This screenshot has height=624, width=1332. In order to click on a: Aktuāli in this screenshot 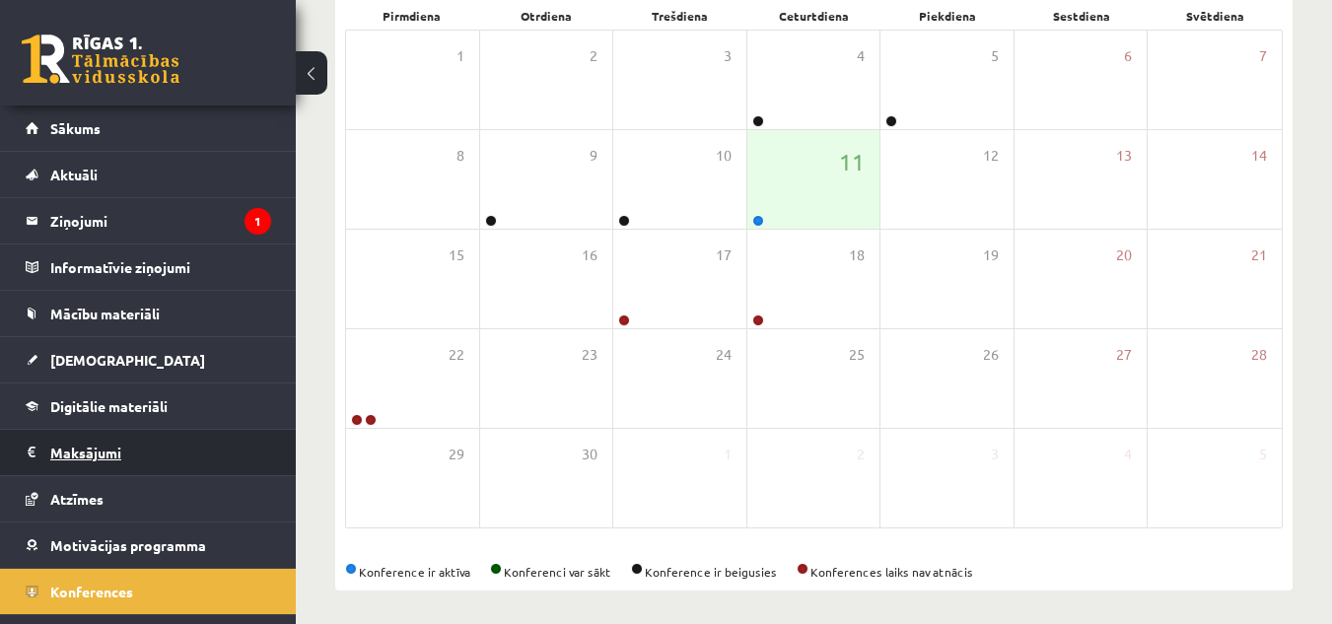, I will do `click(148, 175)`.